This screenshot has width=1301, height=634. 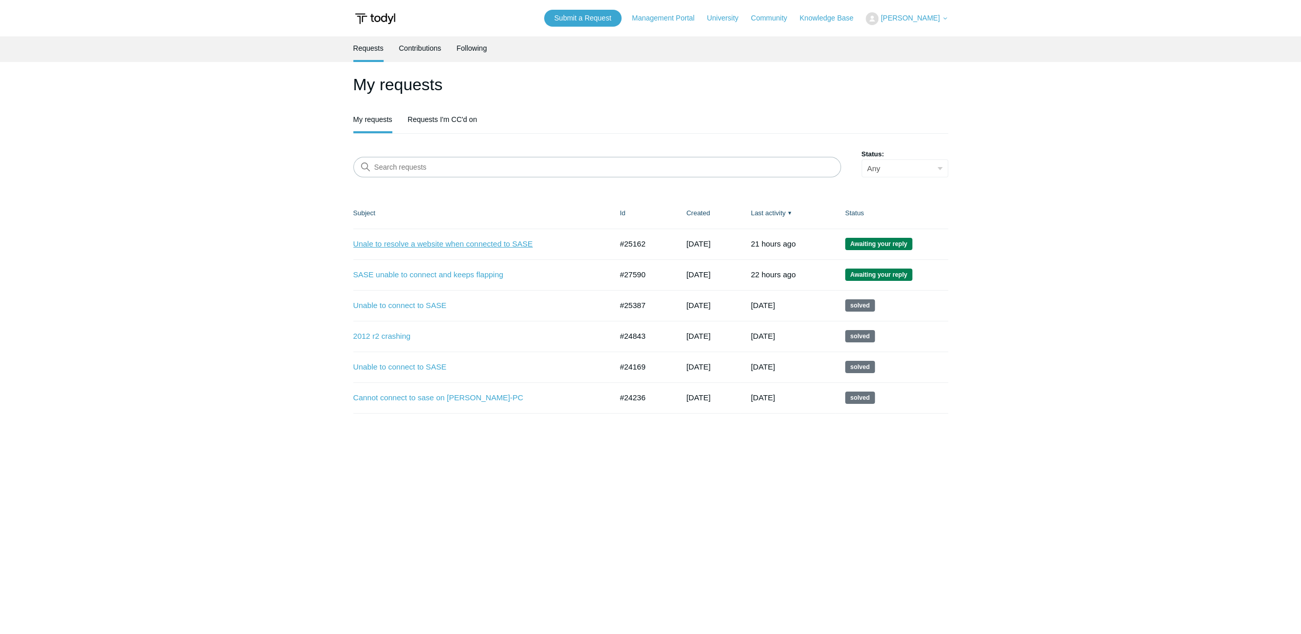 What do you see at coordinates (643, 244) in the screenshot?
I see `td: #25162` at bounding box center [643, 244].